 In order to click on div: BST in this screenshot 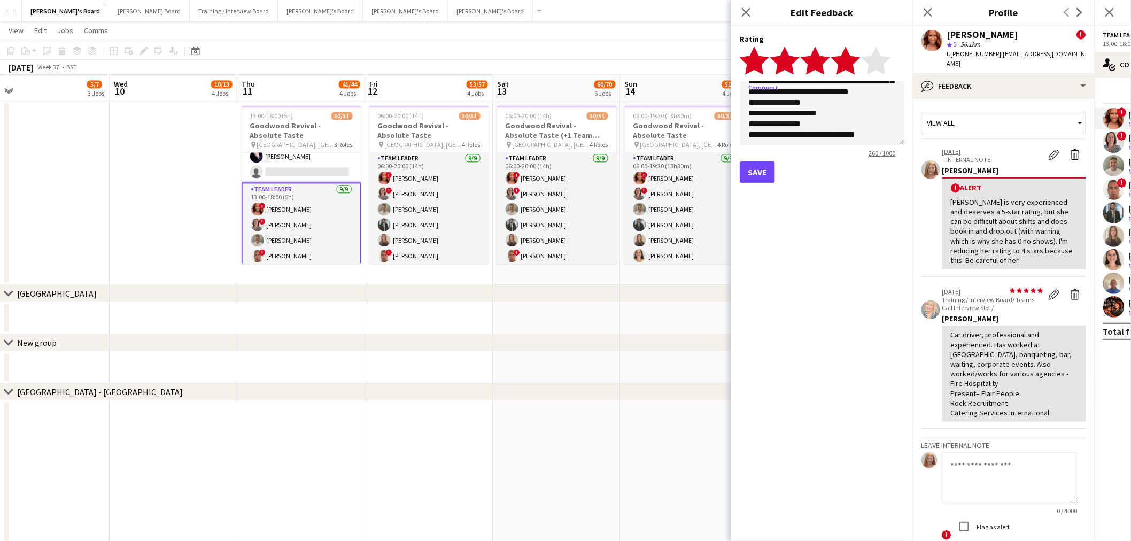, I will do `click(72, 67)`.